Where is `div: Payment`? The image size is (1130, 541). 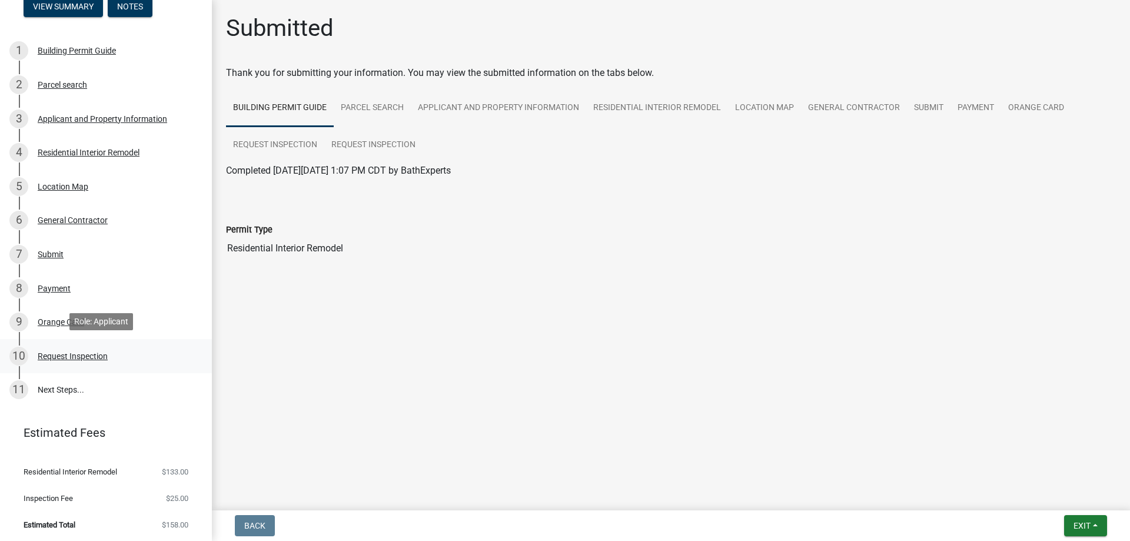
div: Payment is located at coordinates (54, 288).